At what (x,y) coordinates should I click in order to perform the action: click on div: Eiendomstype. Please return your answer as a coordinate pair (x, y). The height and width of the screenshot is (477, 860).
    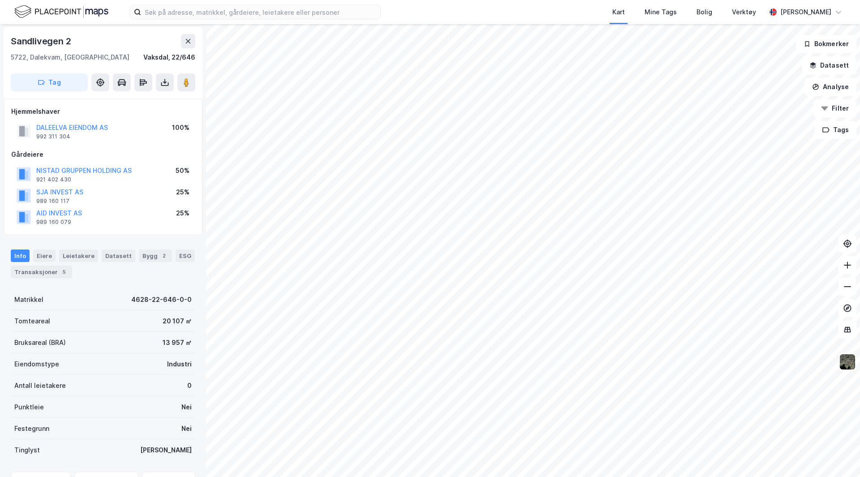
    Looking at the image, I should click on (37, 364).